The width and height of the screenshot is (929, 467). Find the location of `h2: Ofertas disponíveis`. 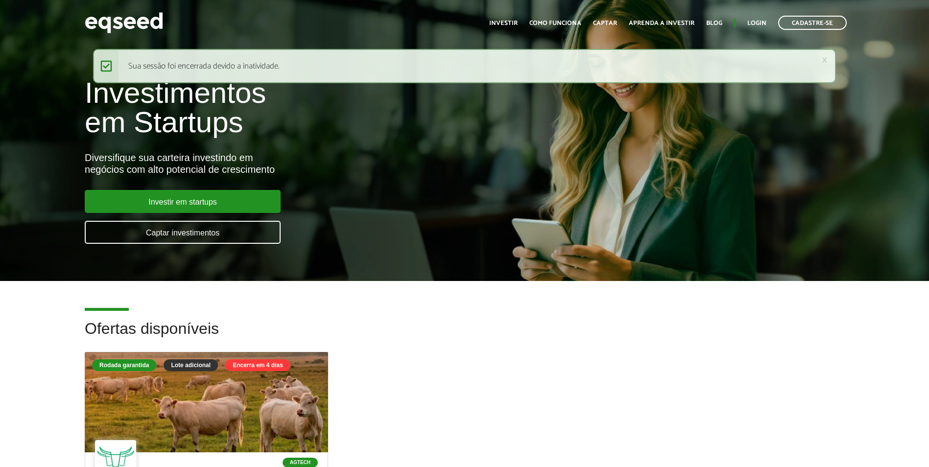

h2: Ofertas disponíveis is located at coordinates (464, 336).